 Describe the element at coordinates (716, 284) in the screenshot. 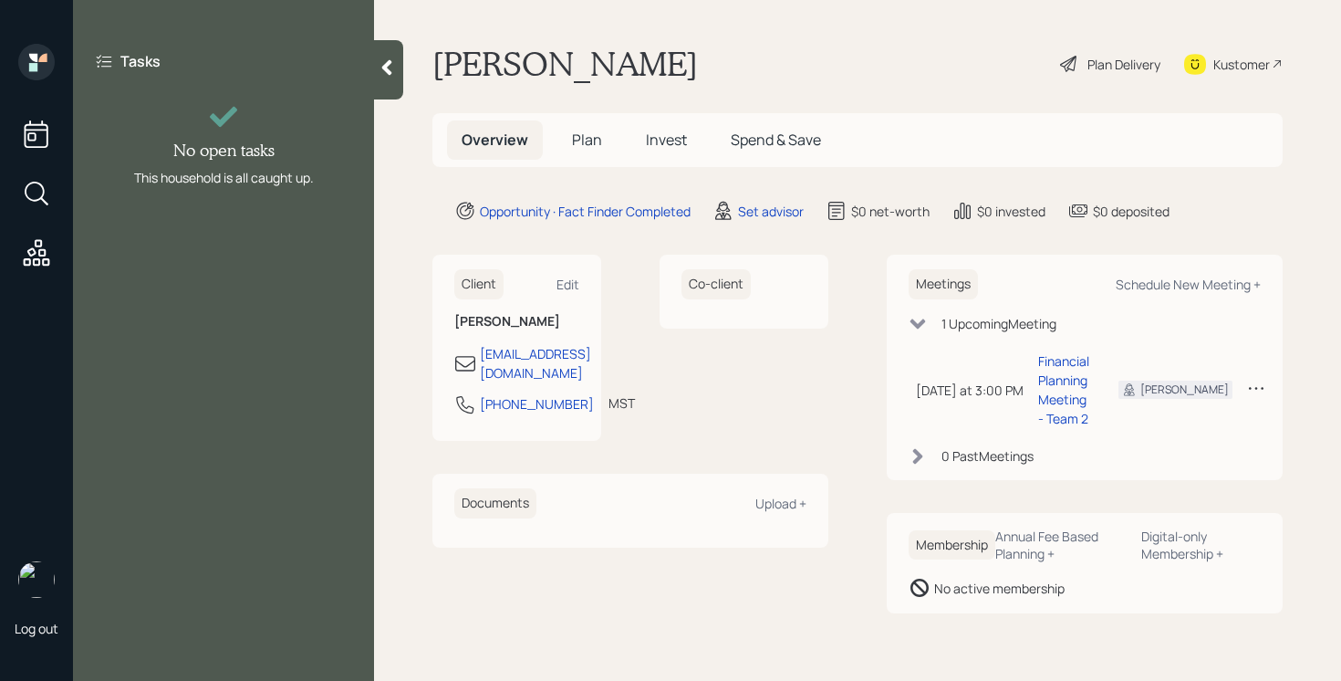

I see `h6: Co-client` at that location.